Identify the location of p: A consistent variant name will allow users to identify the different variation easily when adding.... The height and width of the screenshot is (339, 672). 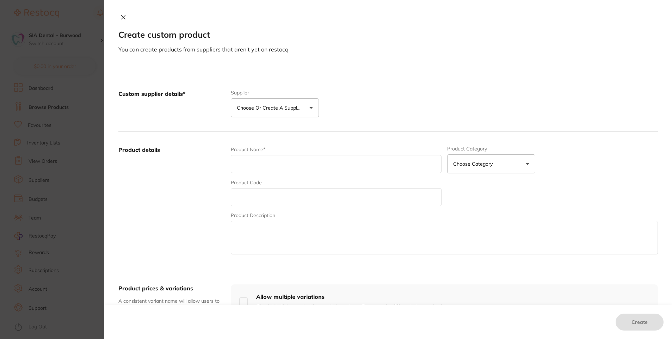
(172, 308).